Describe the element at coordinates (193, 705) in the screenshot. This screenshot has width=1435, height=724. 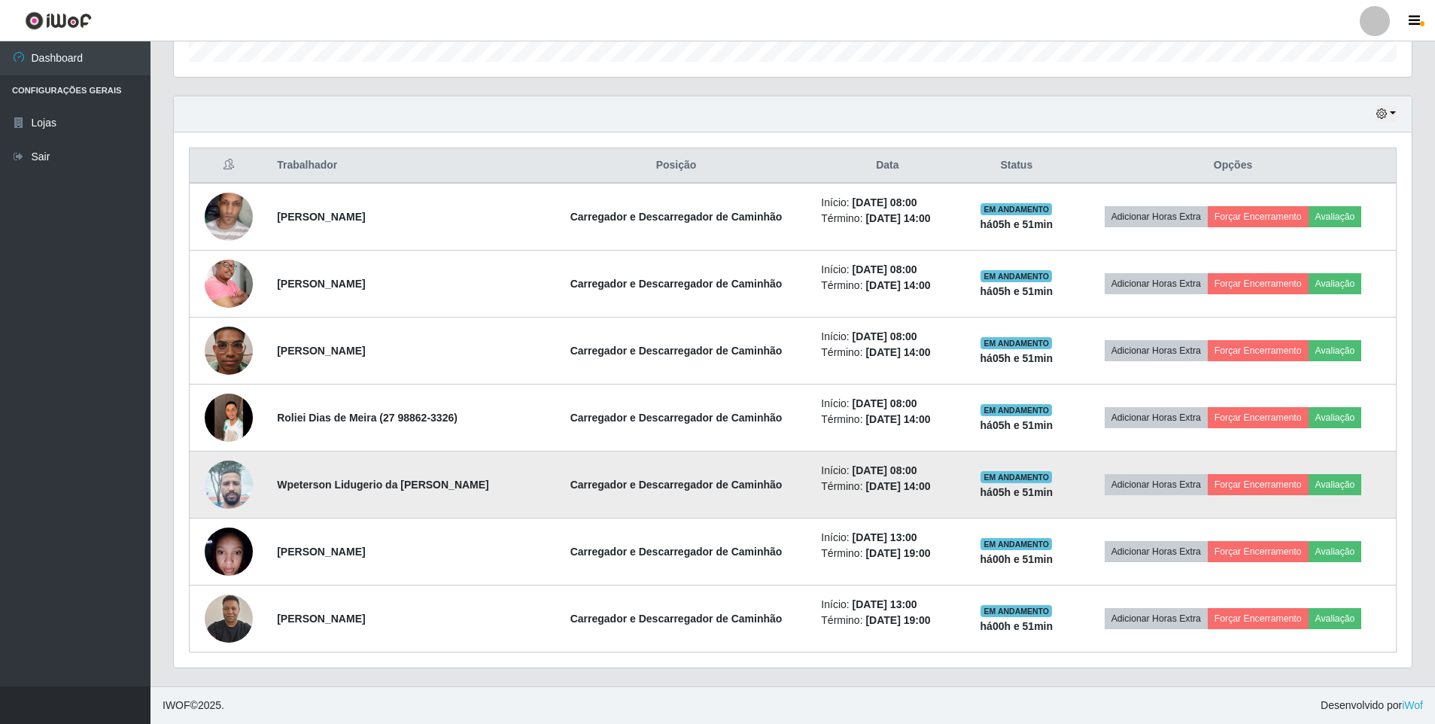
I see `span: © 2025 .` at that location.